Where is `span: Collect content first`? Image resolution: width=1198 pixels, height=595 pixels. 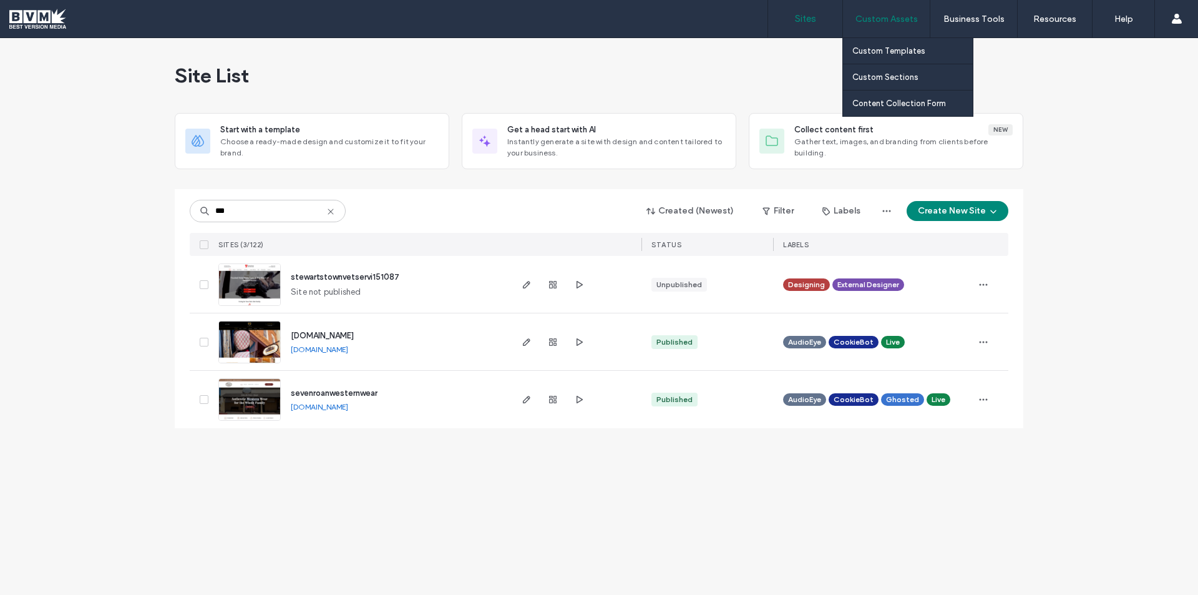 span: Collect content first is located at coordinates (834, 130).